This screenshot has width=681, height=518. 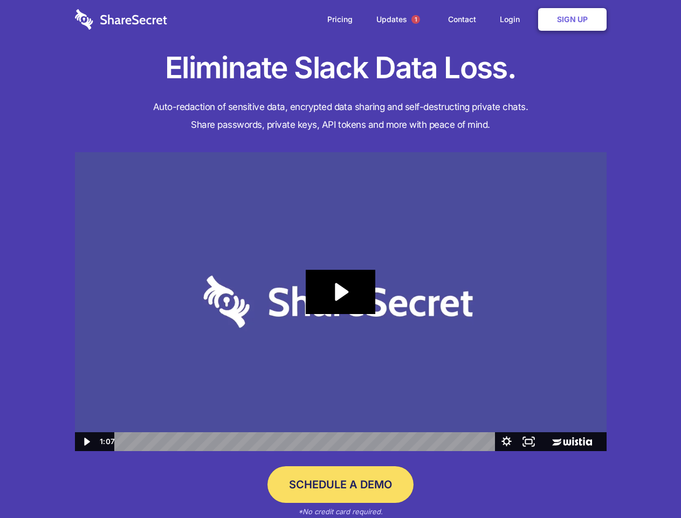 What do you see at coordinates (340, 19) in the screenshot?
I see `a: Pricing` at bounding box center [340, 19].